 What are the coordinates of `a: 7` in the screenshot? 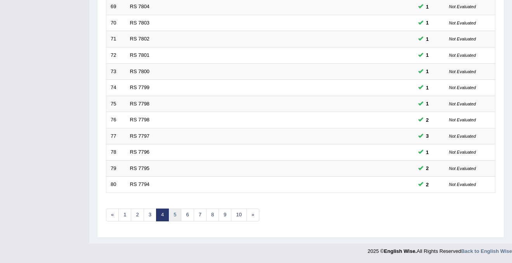 It's located at (200, 214).